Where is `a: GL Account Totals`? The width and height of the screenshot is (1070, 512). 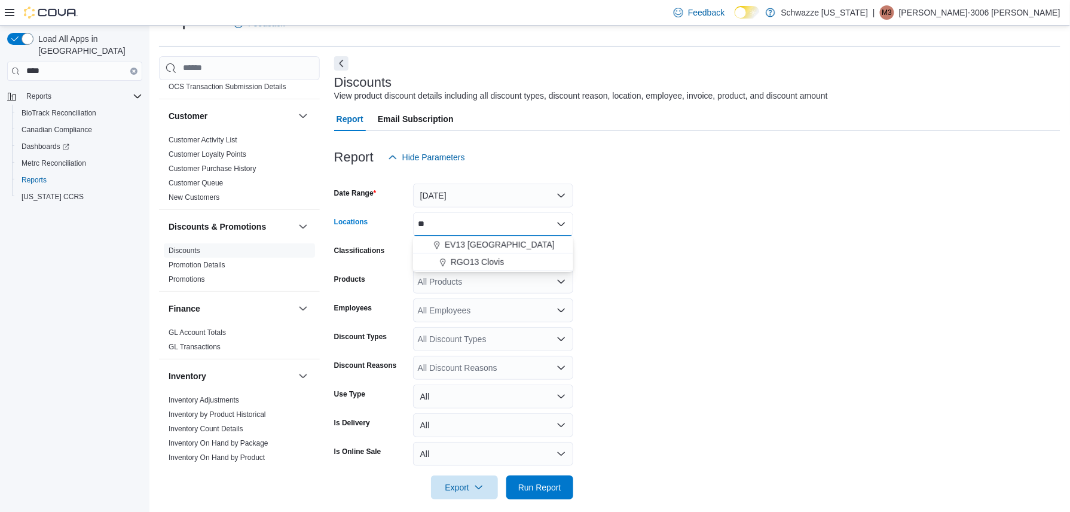
a: GL Account Totals is located at coordinates (197, 332).